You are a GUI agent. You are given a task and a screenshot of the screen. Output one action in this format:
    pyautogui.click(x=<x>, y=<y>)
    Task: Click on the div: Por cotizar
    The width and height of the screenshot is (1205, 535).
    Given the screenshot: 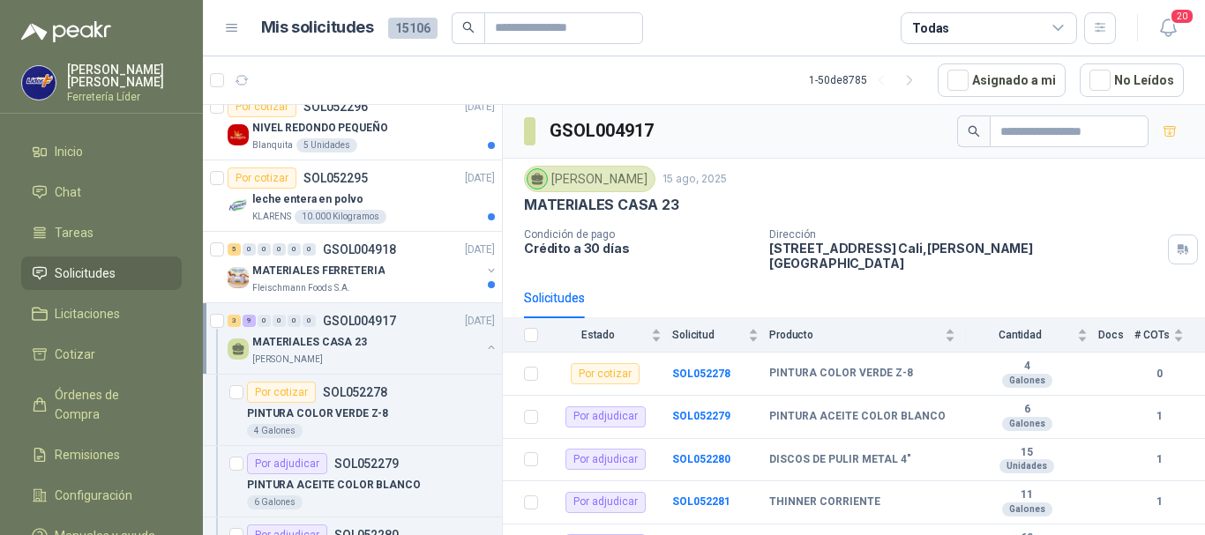 What is the action you would take?
    pyautogui.click(x=605, y=374)
    